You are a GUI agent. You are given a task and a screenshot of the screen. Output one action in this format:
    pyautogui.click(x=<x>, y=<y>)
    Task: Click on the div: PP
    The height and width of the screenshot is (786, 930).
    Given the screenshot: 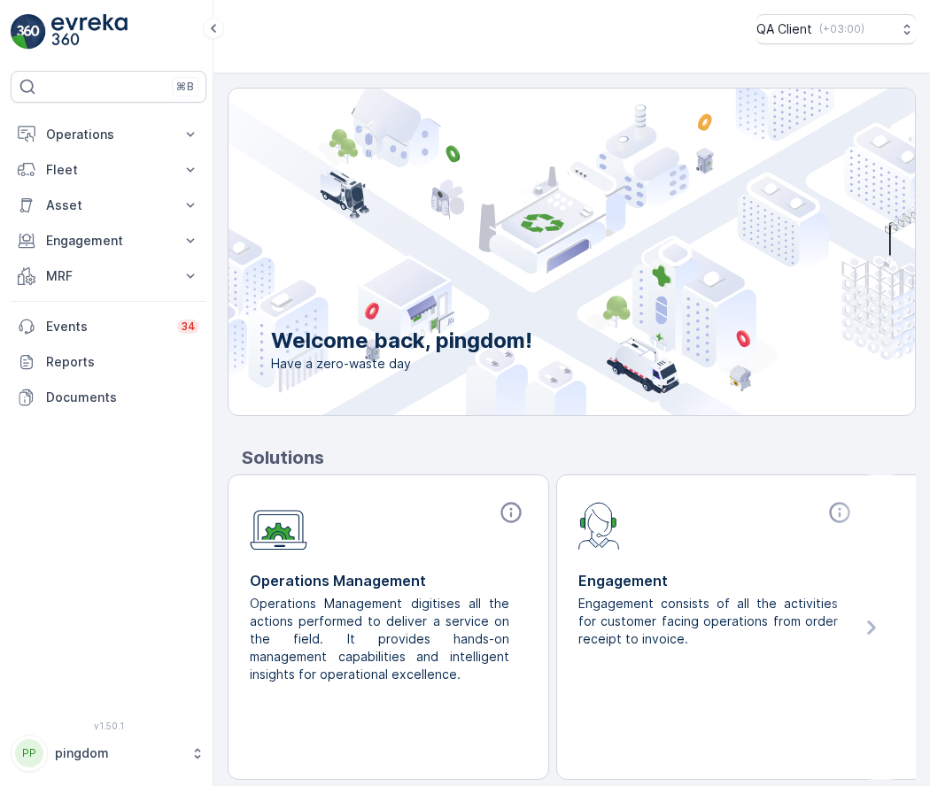 What is the action you would take?
    pyautogui.click(x=29, y=753)
    